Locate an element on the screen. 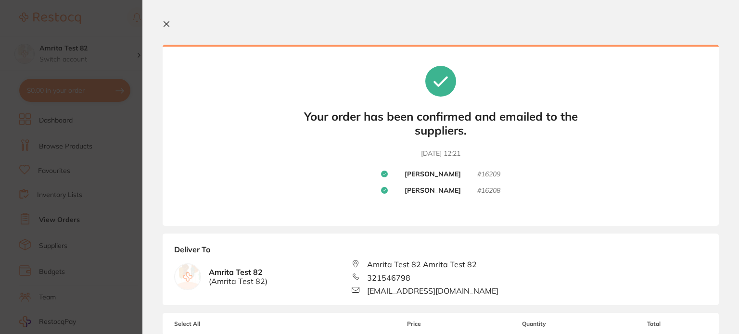 This screenshot has height=334, width=739. b: Your order has been confirmed and emailed to the suppliers. is located at coordinates (441, 124).